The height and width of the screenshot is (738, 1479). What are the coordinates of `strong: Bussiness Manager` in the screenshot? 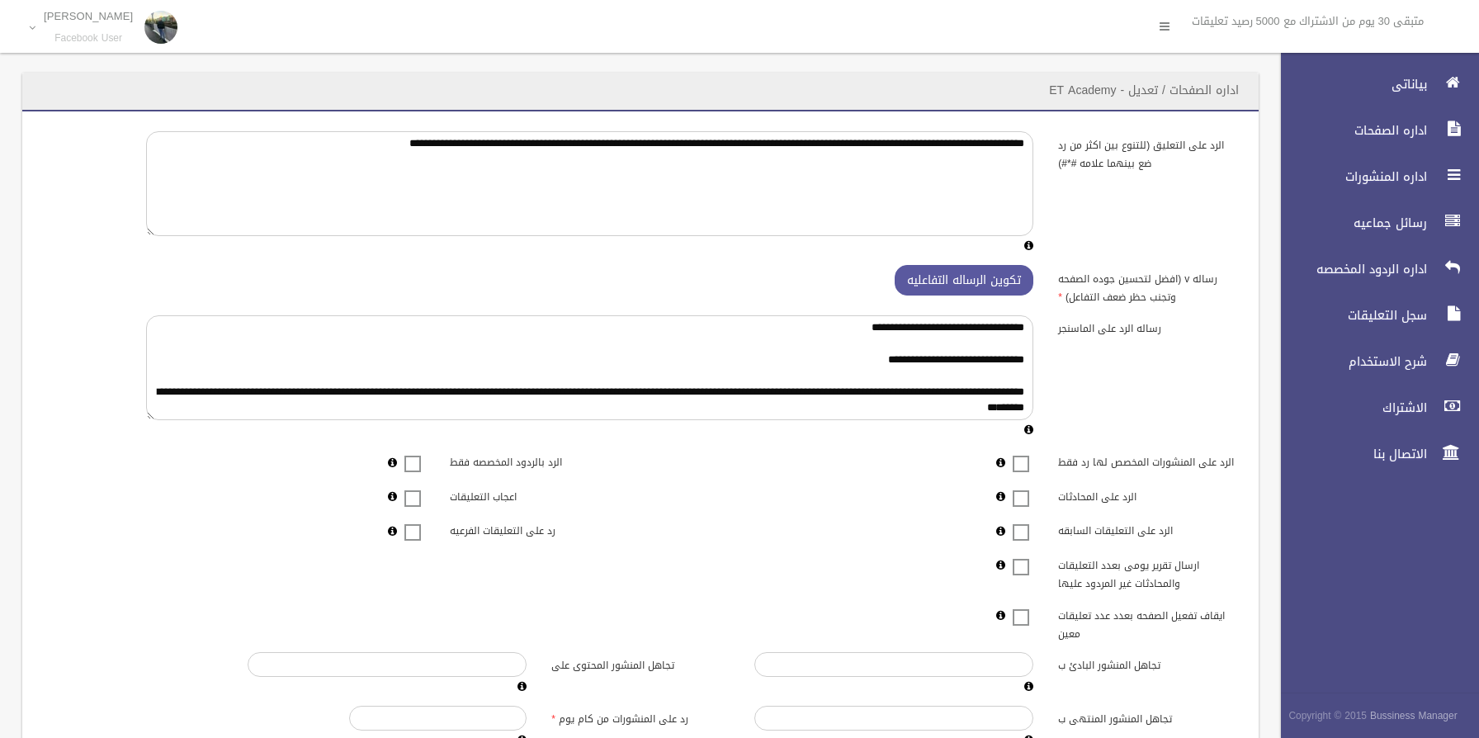 It's located at (1414, 716).